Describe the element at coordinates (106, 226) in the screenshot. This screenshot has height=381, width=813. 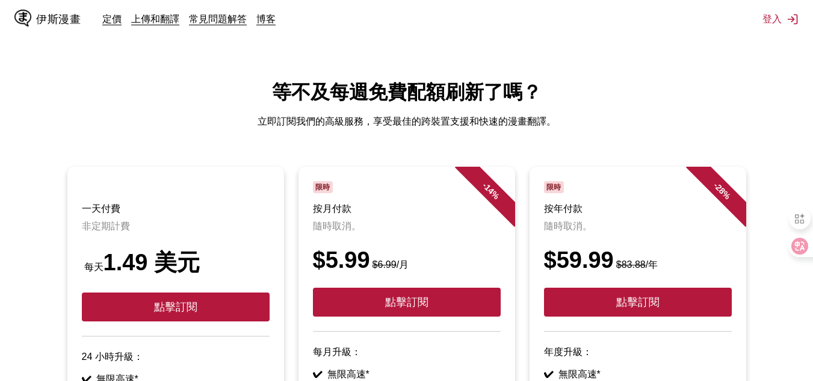
I see `font: 非定期計費` at that location.